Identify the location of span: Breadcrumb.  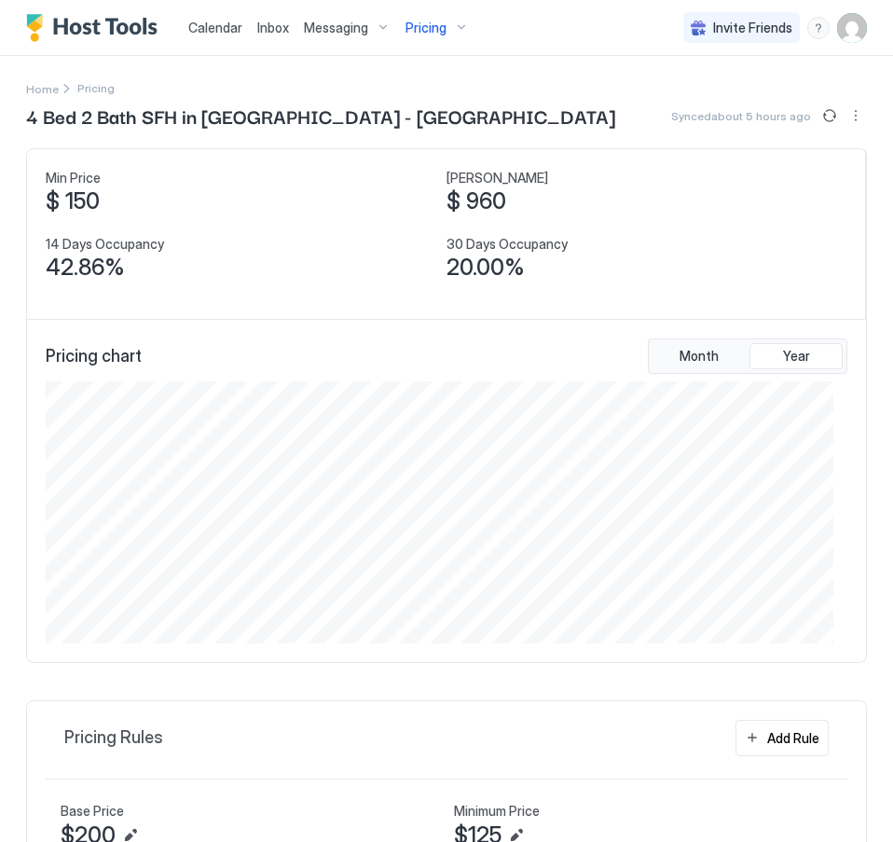
(96, 88).